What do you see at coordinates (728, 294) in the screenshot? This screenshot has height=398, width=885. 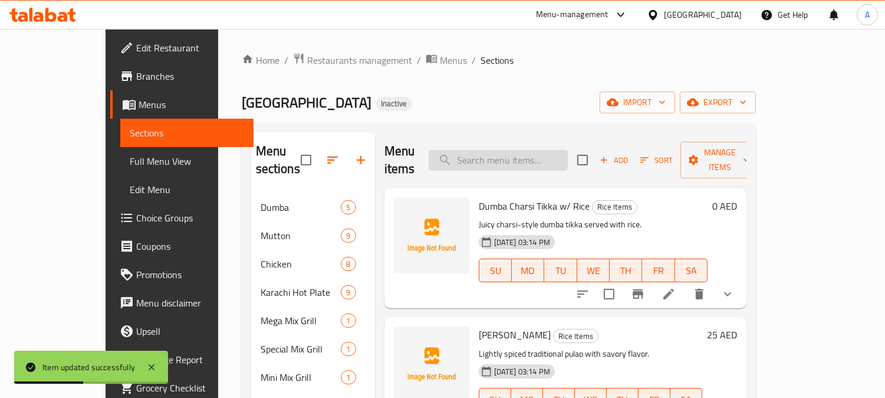 I see `svg: Show Choices` at bounding box center [728, 294].